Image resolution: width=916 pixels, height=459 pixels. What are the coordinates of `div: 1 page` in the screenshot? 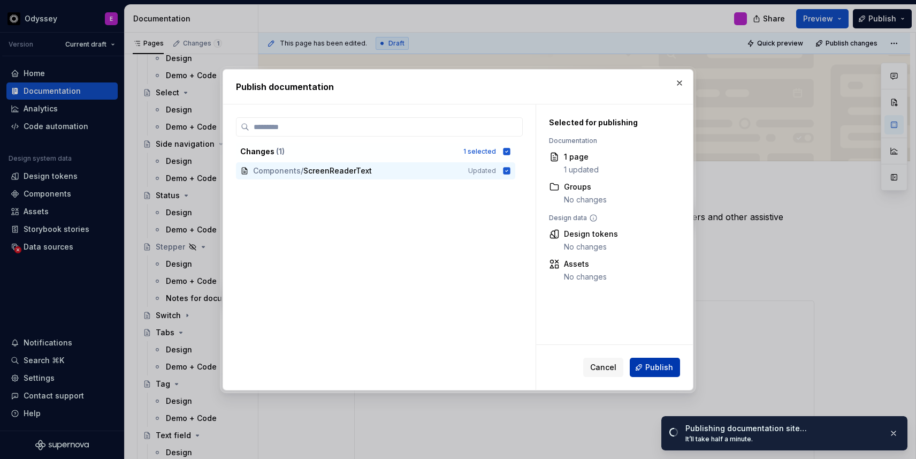 It's located at (581, 157).